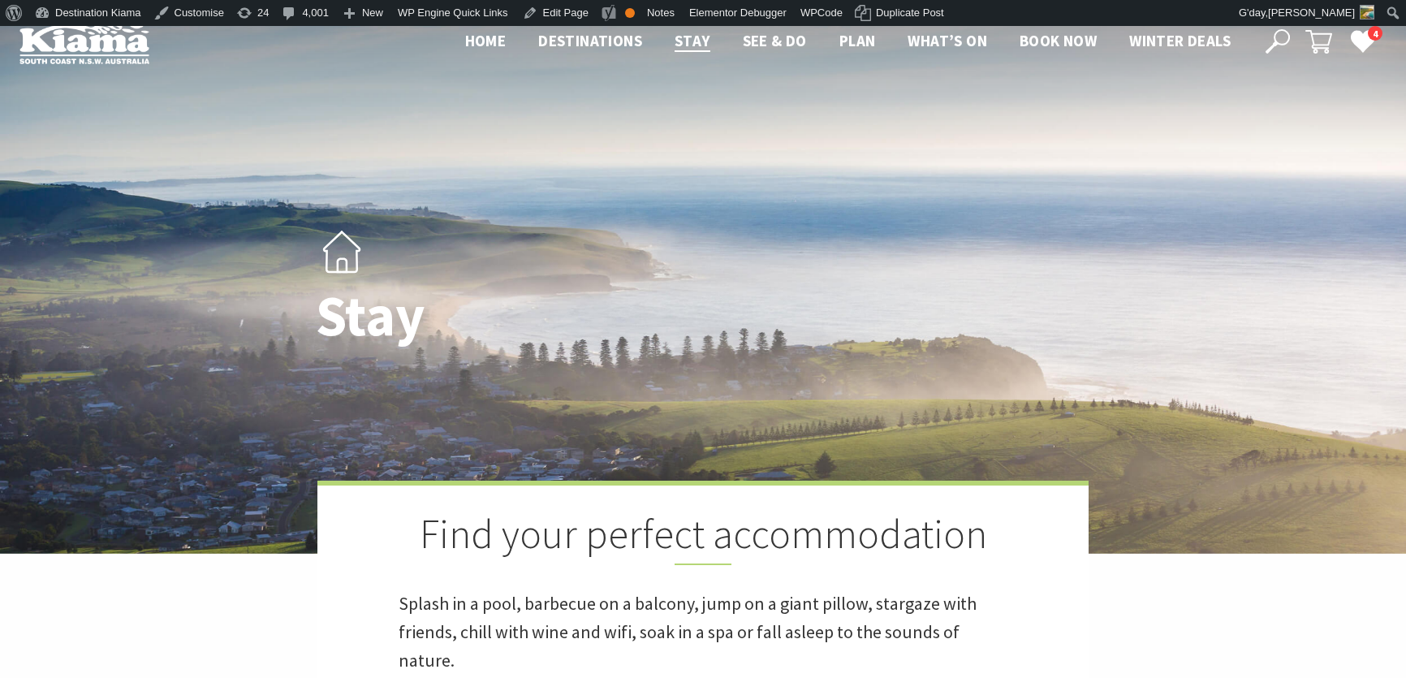  I want to click on span: See & Do, so click(775, 41).